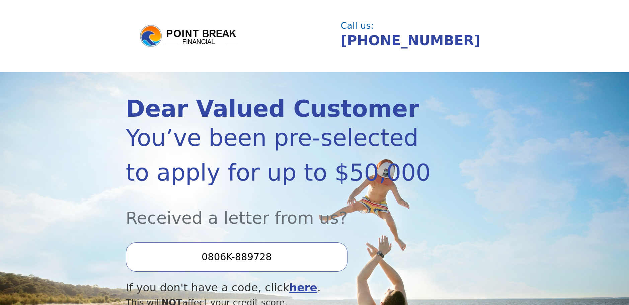 The width and height of the screenshot is (629, 305). I want to click on div: Call us:, so click(420, 26).